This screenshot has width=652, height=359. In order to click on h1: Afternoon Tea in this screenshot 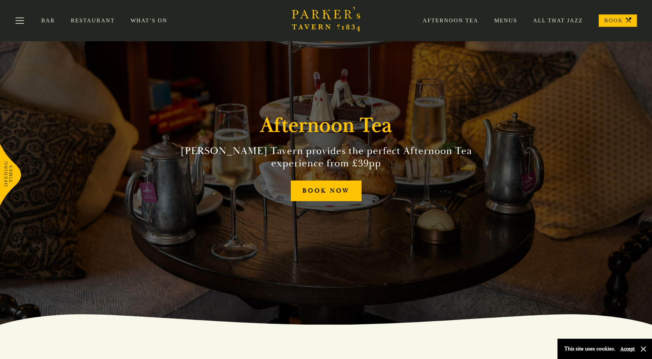, I will do `click(326, 126)`.